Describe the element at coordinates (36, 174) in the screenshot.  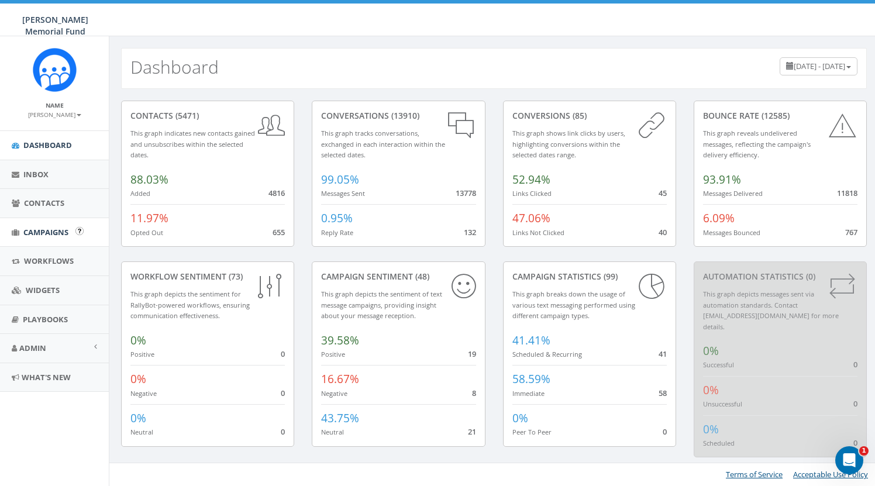
I see `span: Inbox` at that location.